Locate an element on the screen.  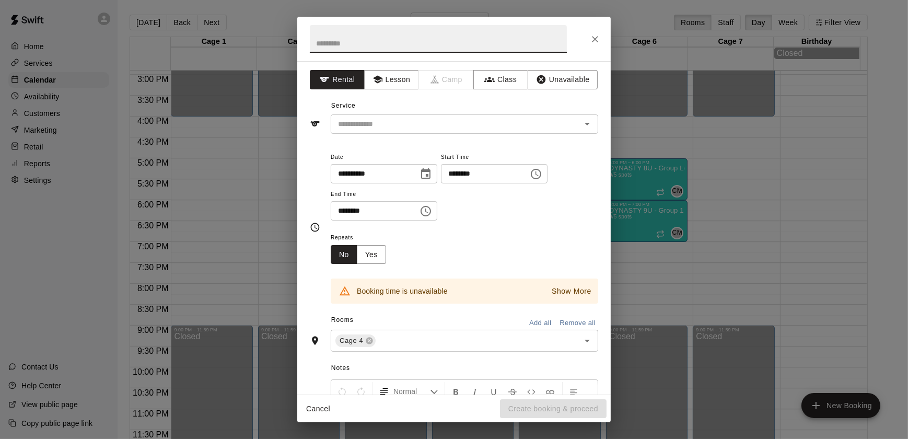
button: No is located at coordinates (344, 255).